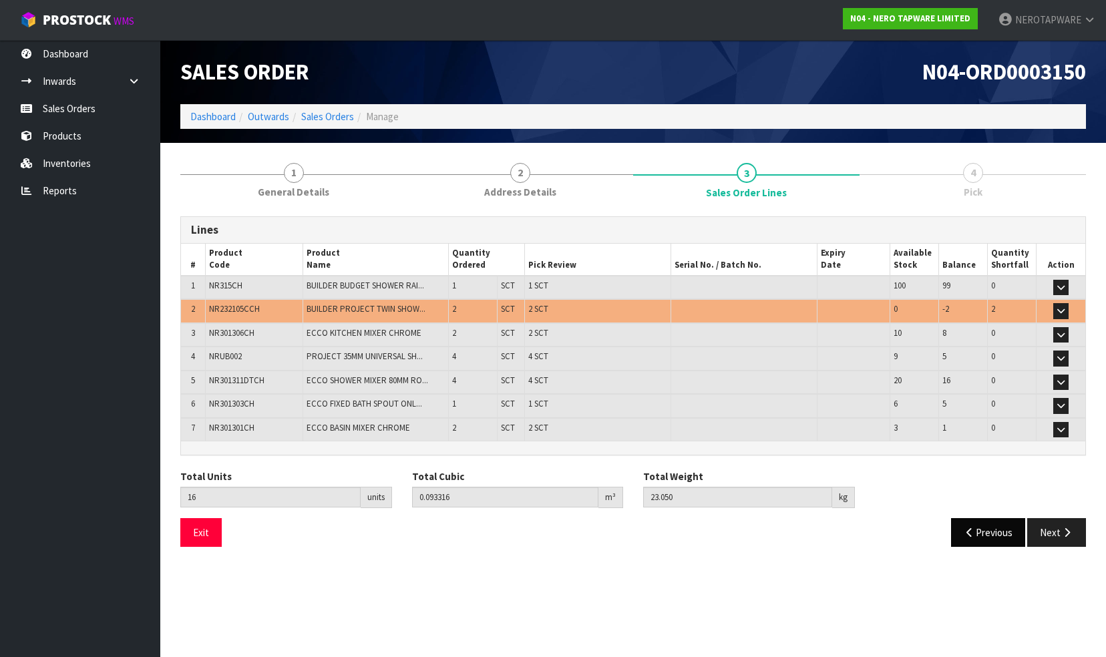 The image size is (1106, 657). Describe the element at coordinates (598, 260) in the screenshot. I see `th: Pick Review` at that location.